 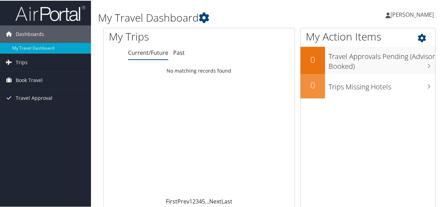 What do you see at coordinates (367, 86) in the screenshot?
I see `a: 0Trips Missing Hotels` at bounding box center [367, 86].